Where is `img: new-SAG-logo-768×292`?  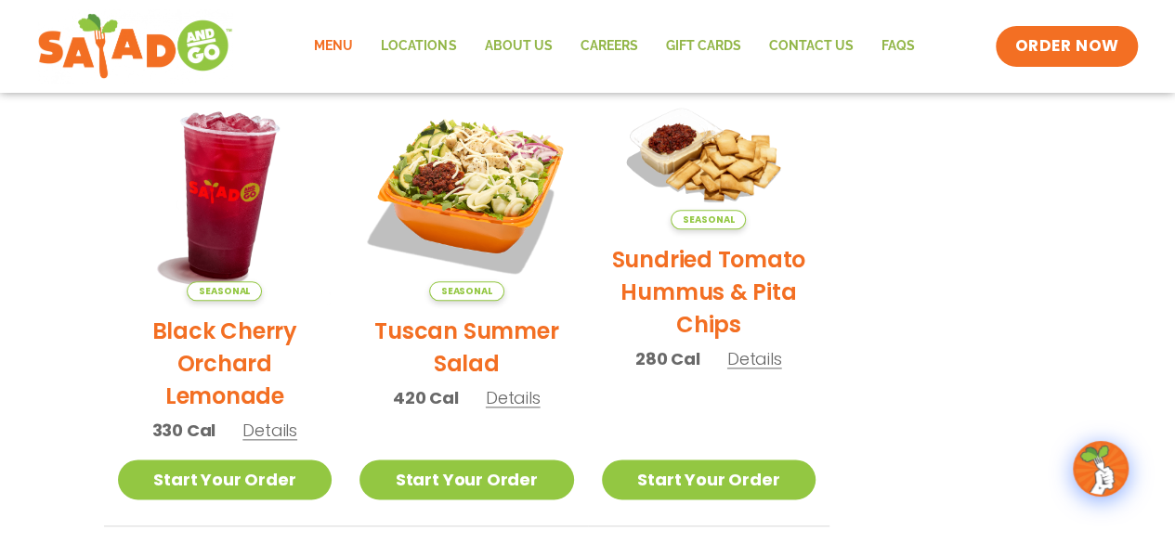
img: new-SAG-logo-768×292 is located at coordinates (135, 46).